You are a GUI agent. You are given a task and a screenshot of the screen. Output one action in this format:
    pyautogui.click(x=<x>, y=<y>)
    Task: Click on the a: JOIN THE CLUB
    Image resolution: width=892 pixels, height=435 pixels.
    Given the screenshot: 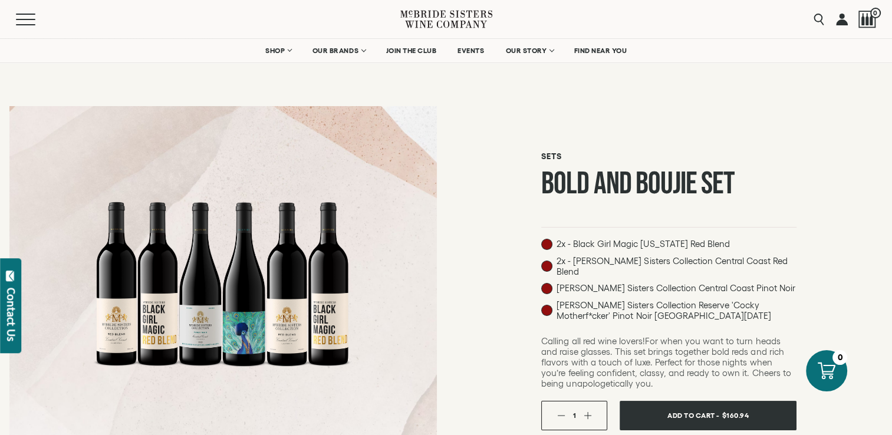 What is the action you would take?
    pyautogui.click(x=412, y=51)
    